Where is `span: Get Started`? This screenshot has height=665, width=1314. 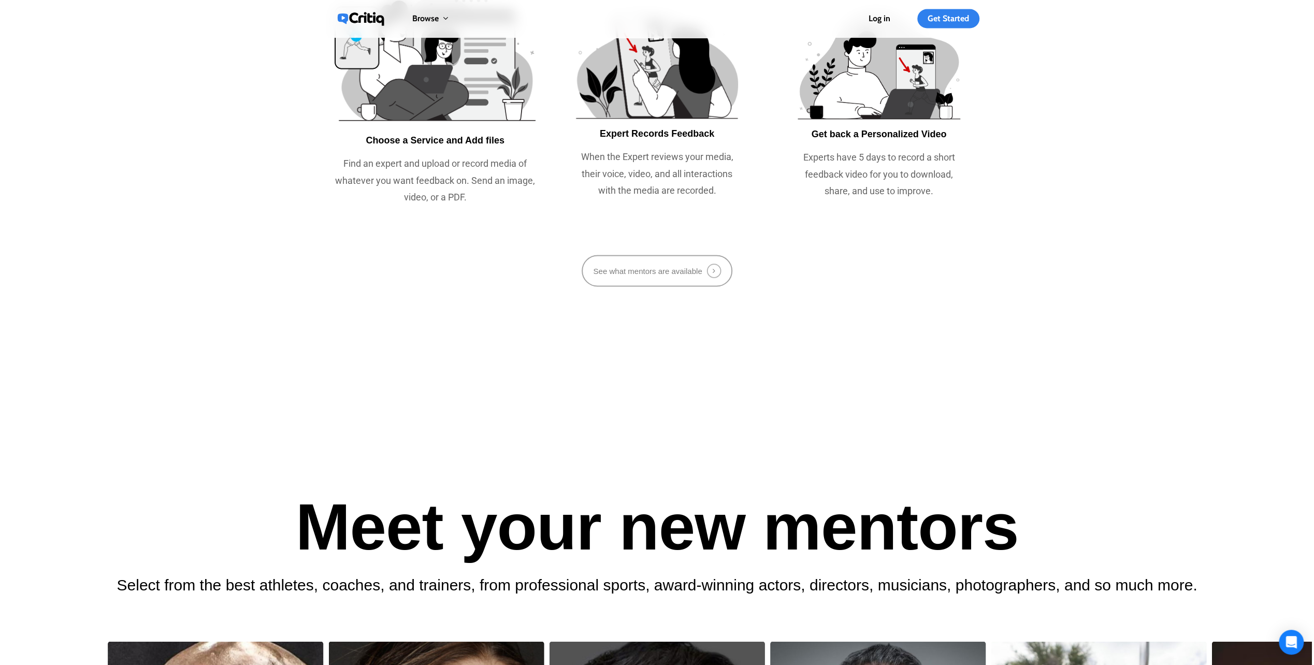
span: Get Started is located at coordinates (948, 18).